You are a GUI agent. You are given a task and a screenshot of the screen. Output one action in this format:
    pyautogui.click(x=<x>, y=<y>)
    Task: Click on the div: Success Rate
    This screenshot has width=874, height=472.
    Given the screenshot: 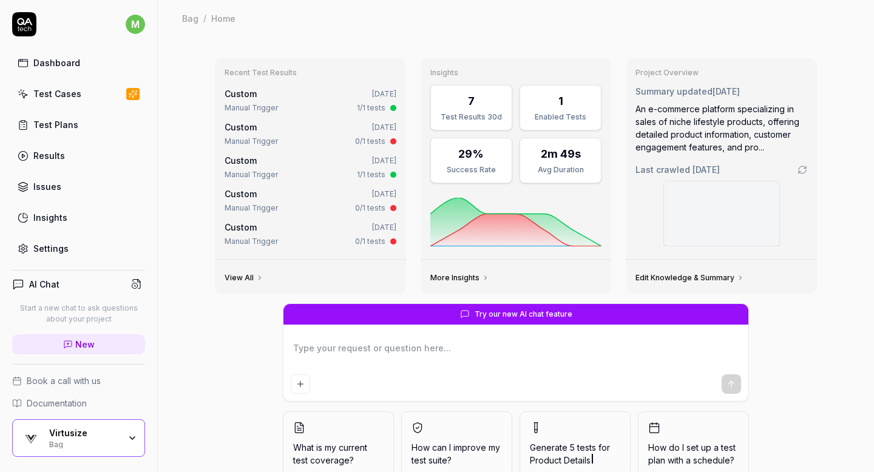 What is the action you would take?
    pyautogui.click(x=471, y=170)
    